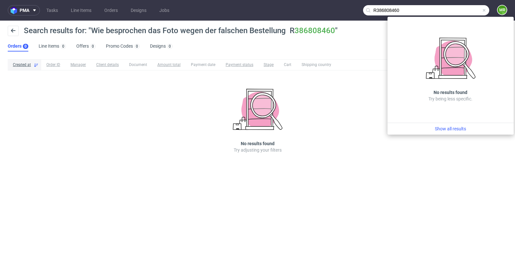 This screenshot has width=515, height=253. I want to click on a: Promo Codes0, so click(123, 46).